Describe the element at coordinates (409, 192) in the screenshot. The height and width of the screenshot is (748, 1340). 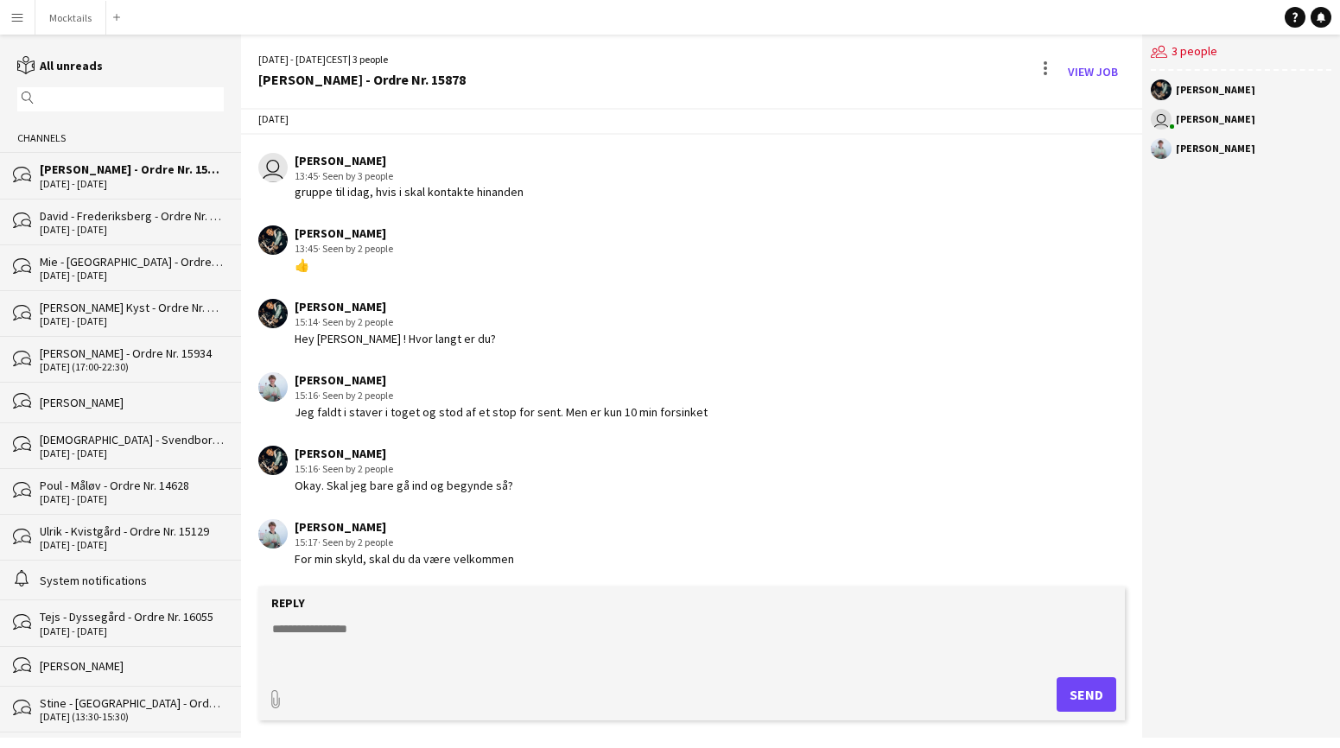
I see `div: gruppe til idag, hvis i skal kontakte hinanden` at that location.